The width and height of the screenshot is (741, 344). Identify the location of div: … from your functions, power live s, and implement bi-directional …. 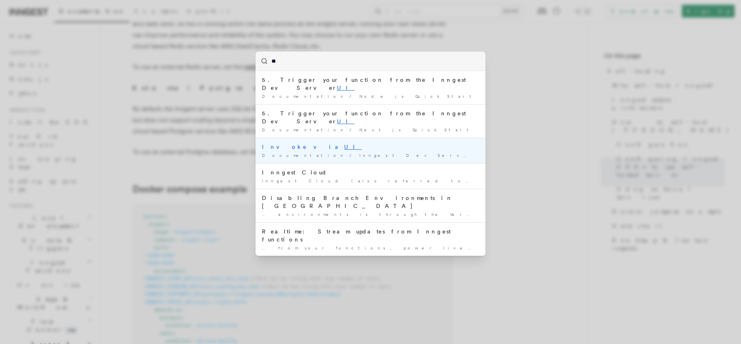
(371, 248).